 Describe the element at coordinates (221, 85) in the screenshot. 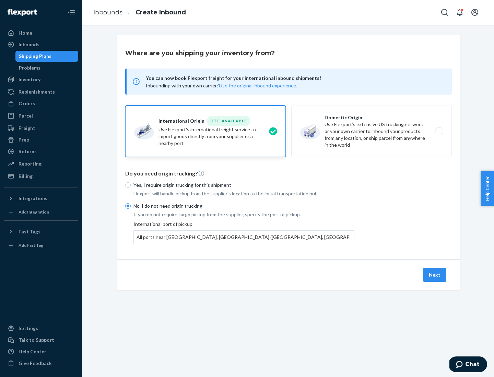

I see `span: Inbounding with your own carrier?` at that location.